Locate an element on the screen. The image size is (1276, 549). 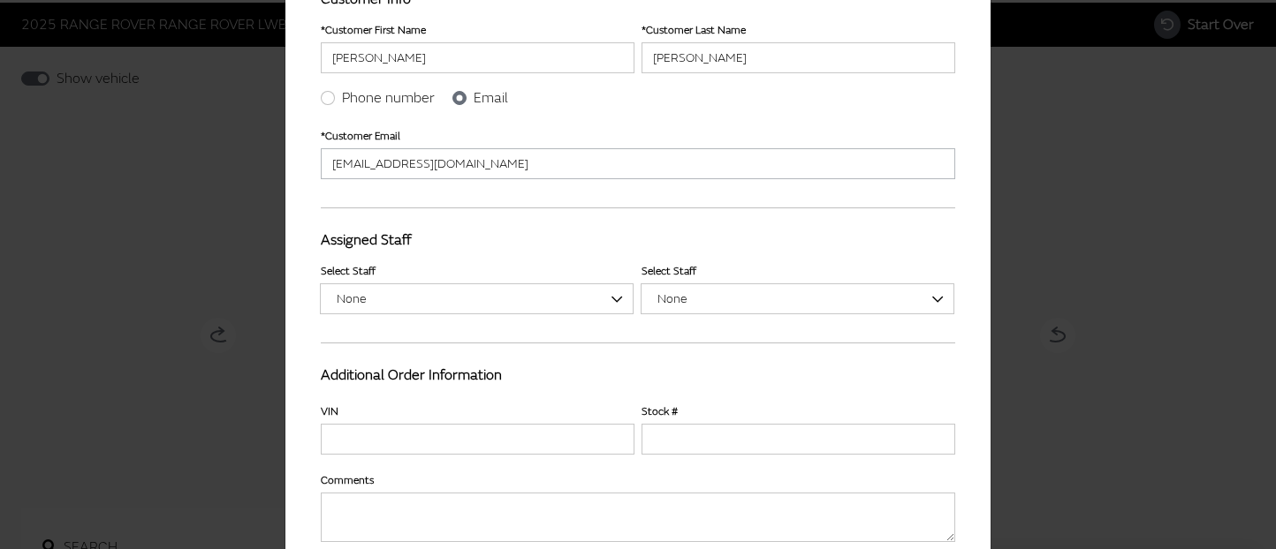
label: Customer First Name is located at coordinates (373, 31).